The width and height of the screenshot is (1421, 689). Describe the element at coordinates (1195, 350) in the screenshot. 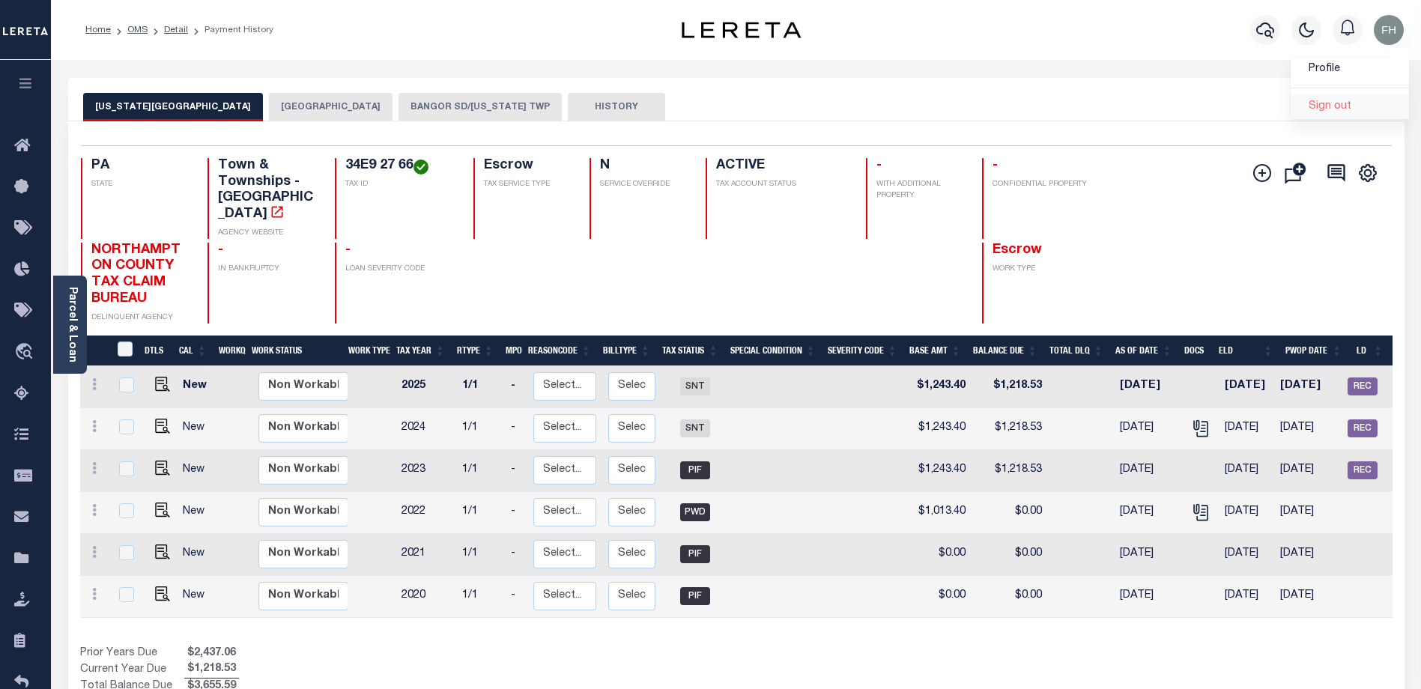

I see `th: Docs` at that location.